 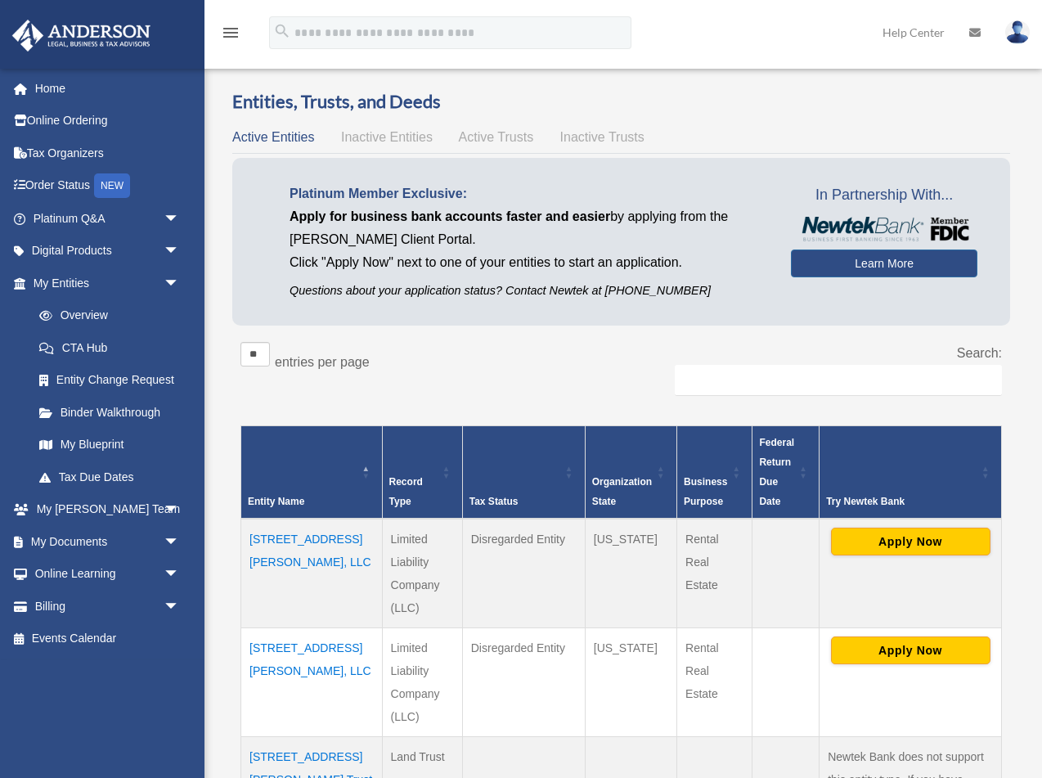 What do you see at coordinates (108, 639) in the screenshot?
I see `a: Events Calendar` at bounding box center [108, 639].